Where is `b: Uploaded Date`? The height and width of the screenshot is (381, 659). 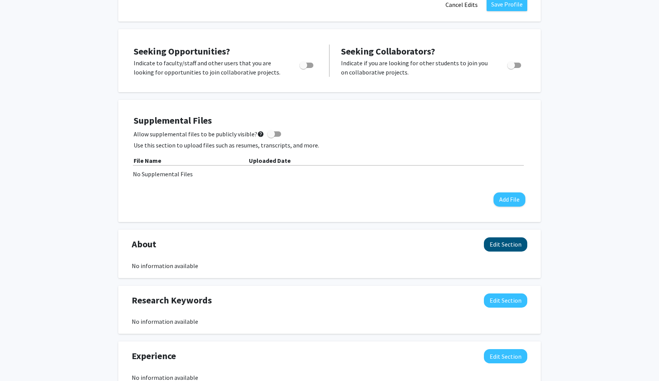 b: Uploaded Date is located at coordinates (269, 160).